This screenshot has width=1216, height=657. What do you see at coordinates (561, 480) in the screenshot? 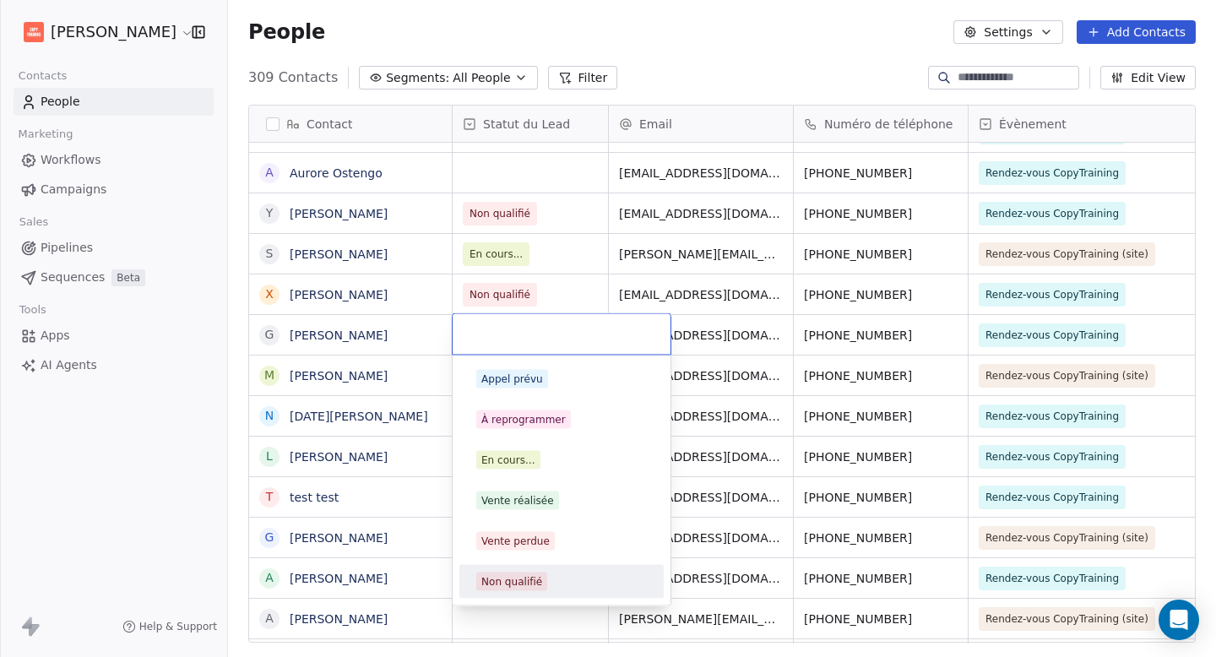
I see `div: Suggestions` at bounding box center [561, 480].